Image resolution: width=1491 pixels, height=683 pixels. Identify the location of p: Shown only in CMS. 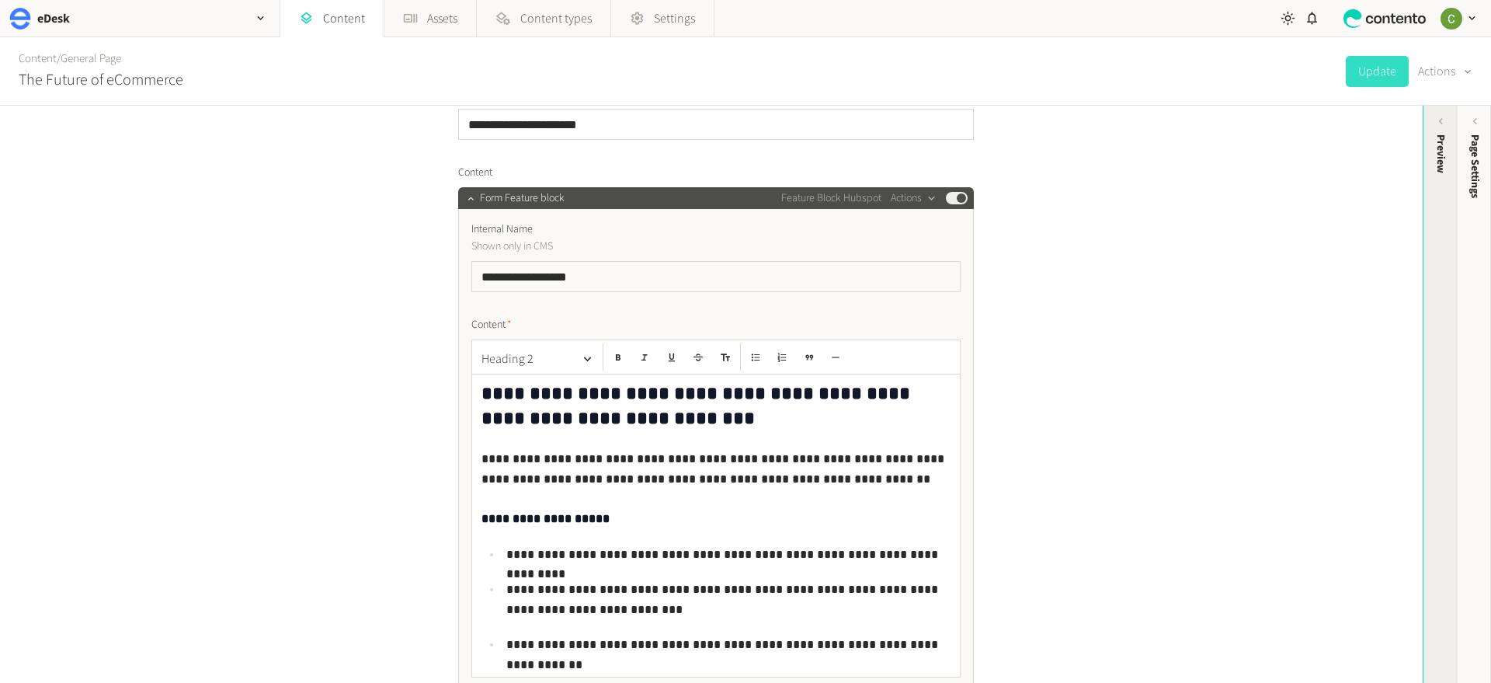
(648, 246).